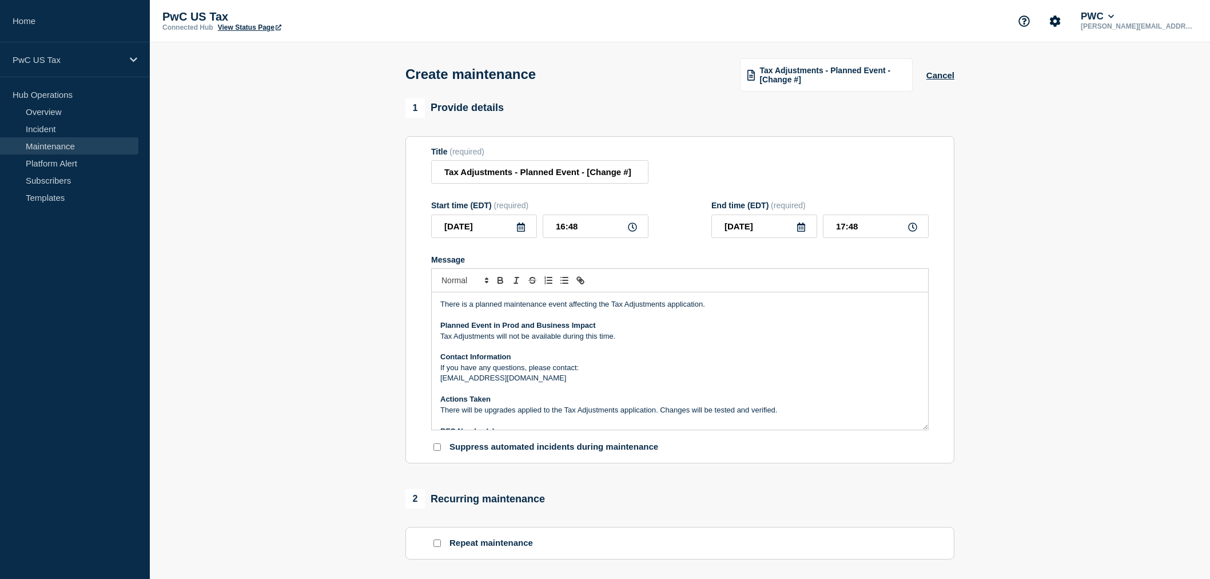  I want to click on p: If you have any questions, please contact:, so click(680, 368).